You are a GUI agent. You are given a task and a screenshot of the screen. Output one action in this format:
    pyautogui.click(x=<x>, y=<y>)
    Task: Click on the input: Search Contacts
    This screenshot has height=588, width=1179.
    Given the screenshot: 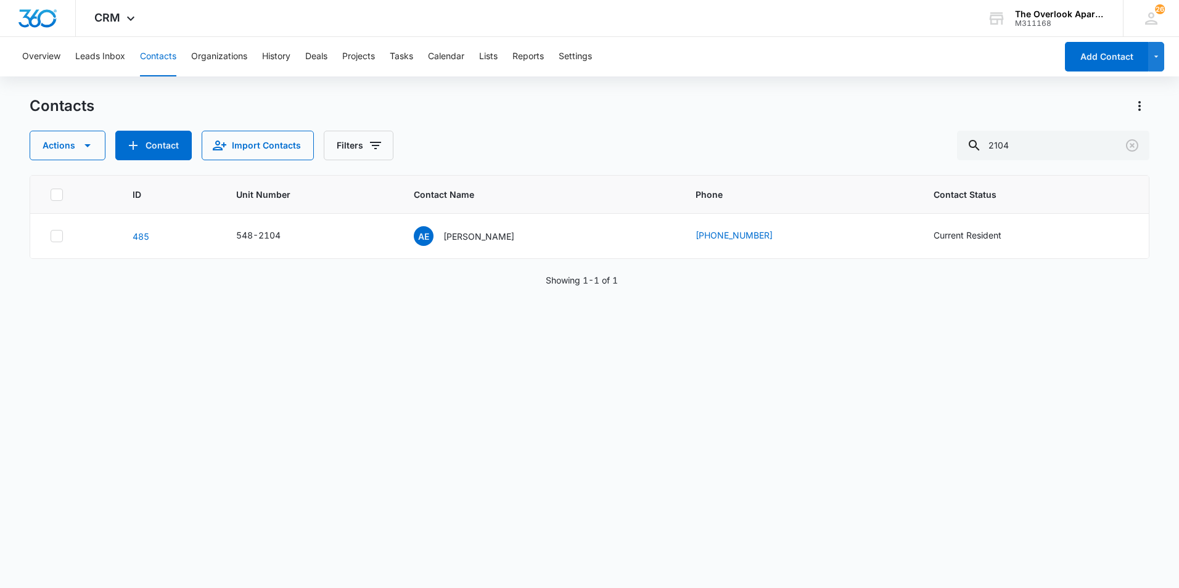 What is the action you would take?
    pyautogui.click(x=1053, y=146)
    